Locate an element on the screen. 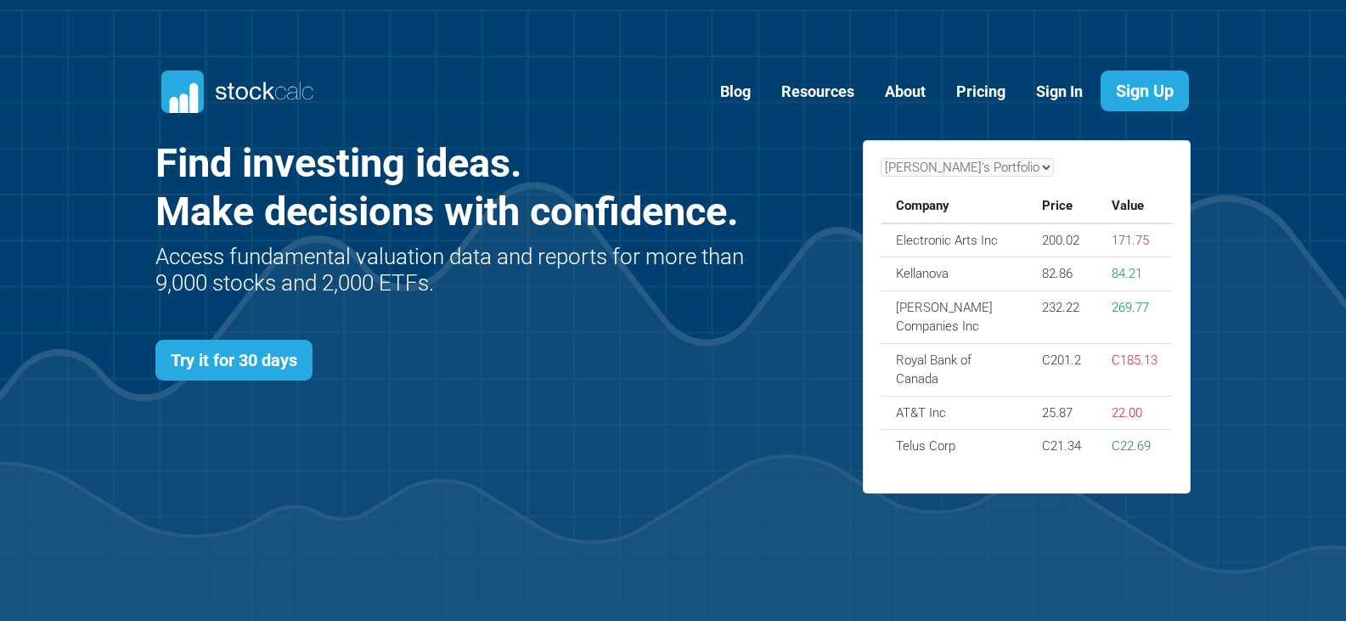 The image size is (1346, 621). td: Electronic Arts Inc is located at coordinates (954, 240).